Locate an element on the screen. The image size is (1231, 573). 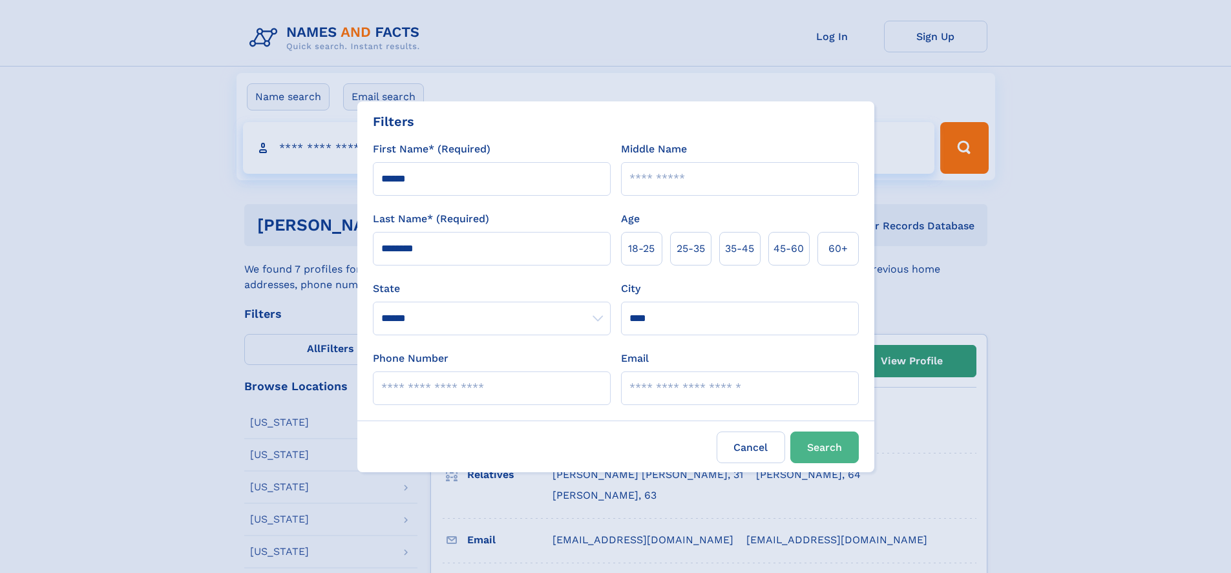
label: Middle Name is located at coordinates (654, 149).